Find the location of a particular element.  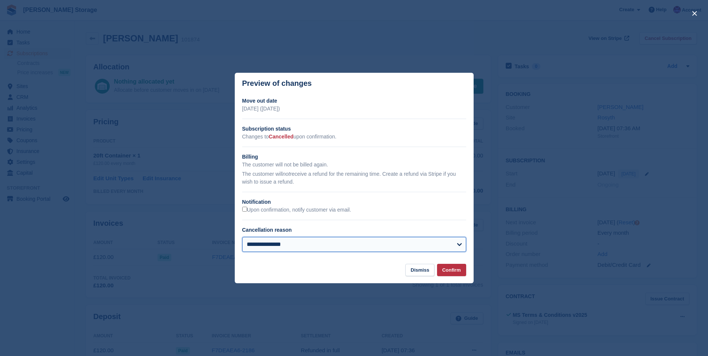

em: not is located at coordinates (286, 174).